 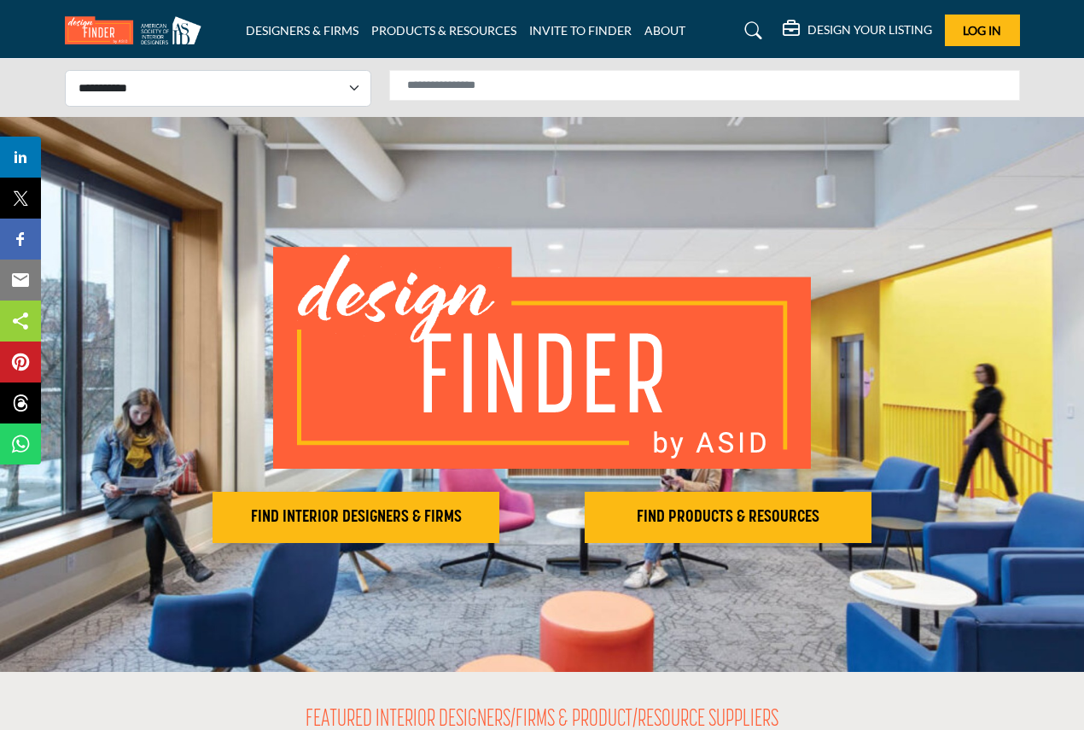 What do you see at coordinates (542, 358) in the screenshot?
I see `img: image` at bounding box center [542, 358].